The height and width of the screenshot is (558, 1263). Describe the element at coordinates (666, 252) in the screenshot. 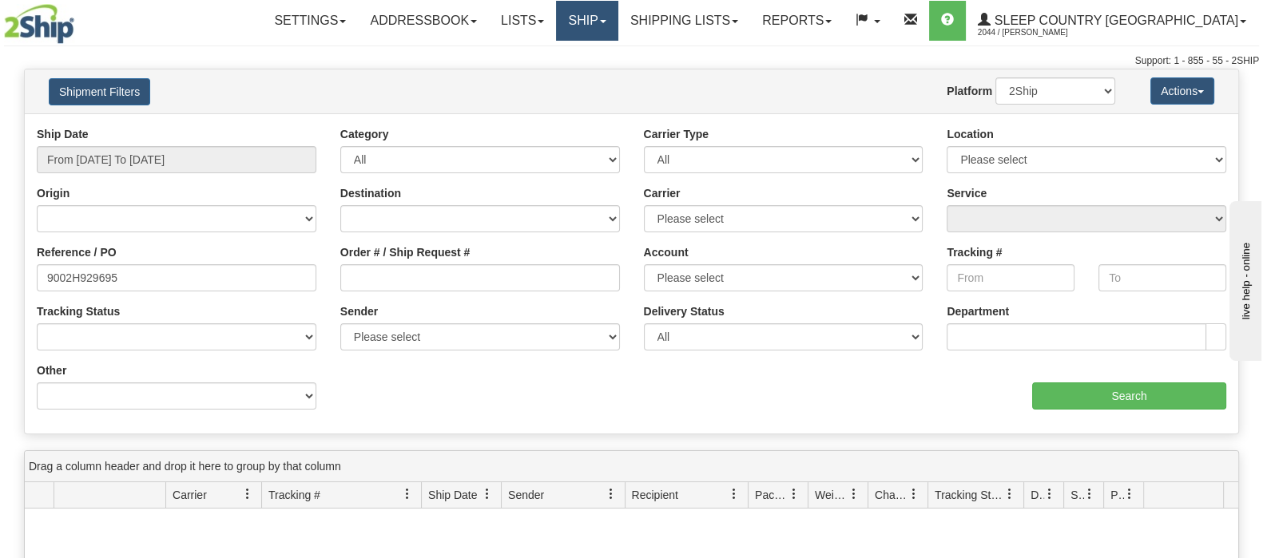

I see `label: Account` at that location.